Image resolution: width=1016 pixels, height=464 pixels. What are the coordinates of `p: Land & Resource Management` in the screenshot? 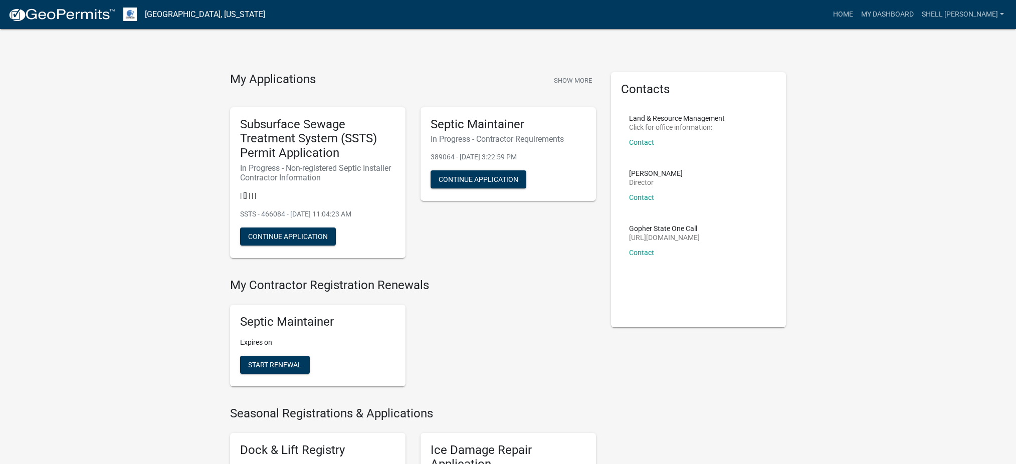 It's located at (676, 118).